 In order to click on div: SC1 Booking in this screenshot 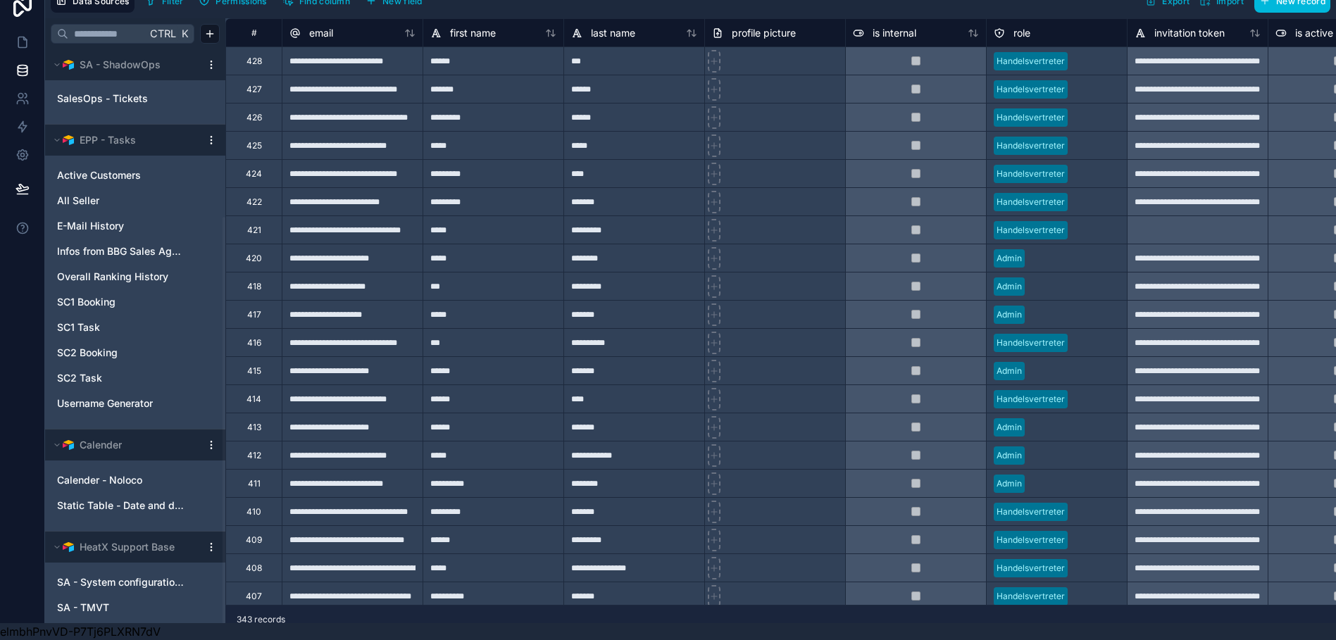, I will do `click(135, 302)`.